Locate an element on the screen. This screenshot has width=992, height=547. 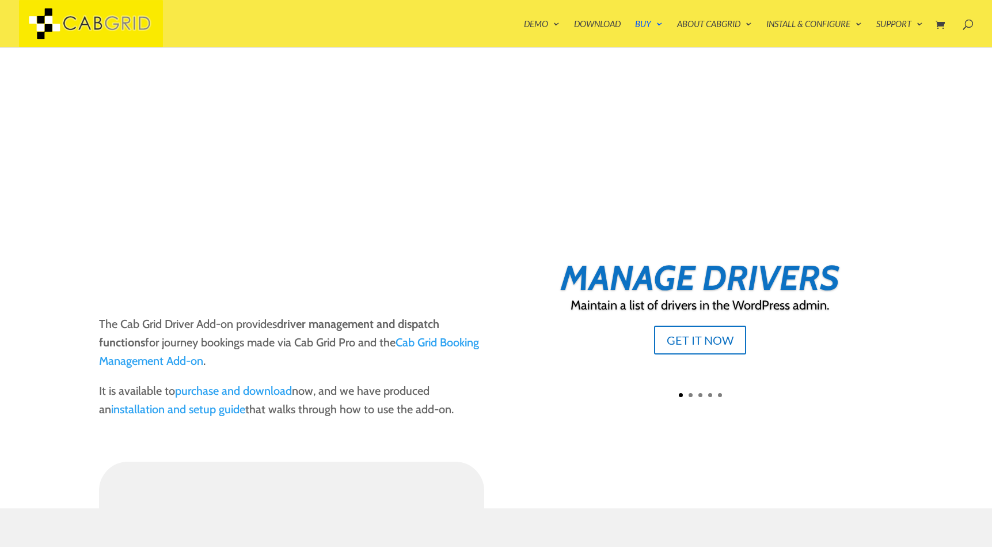
a: 1 is located at coordinates (681, 395).